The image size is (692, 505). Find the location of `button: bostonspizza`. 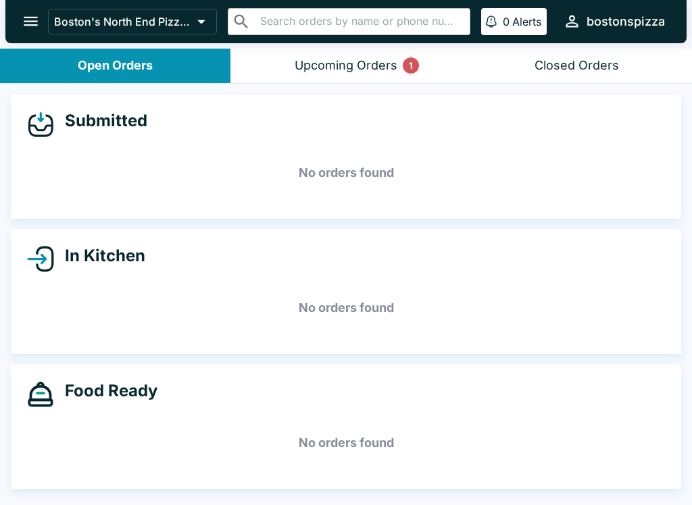

button: bostonspizza is located at coordinates (614, 21).